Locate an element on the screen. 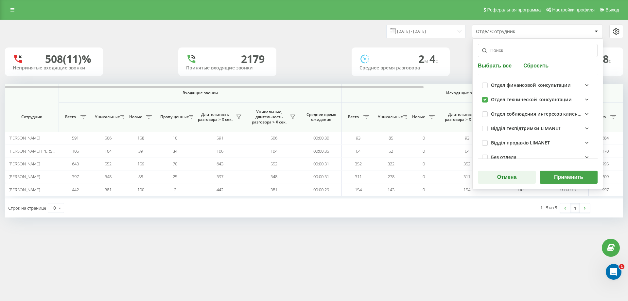 The image size is (628, 301). span: 1 is located at coordinates (622, 266).